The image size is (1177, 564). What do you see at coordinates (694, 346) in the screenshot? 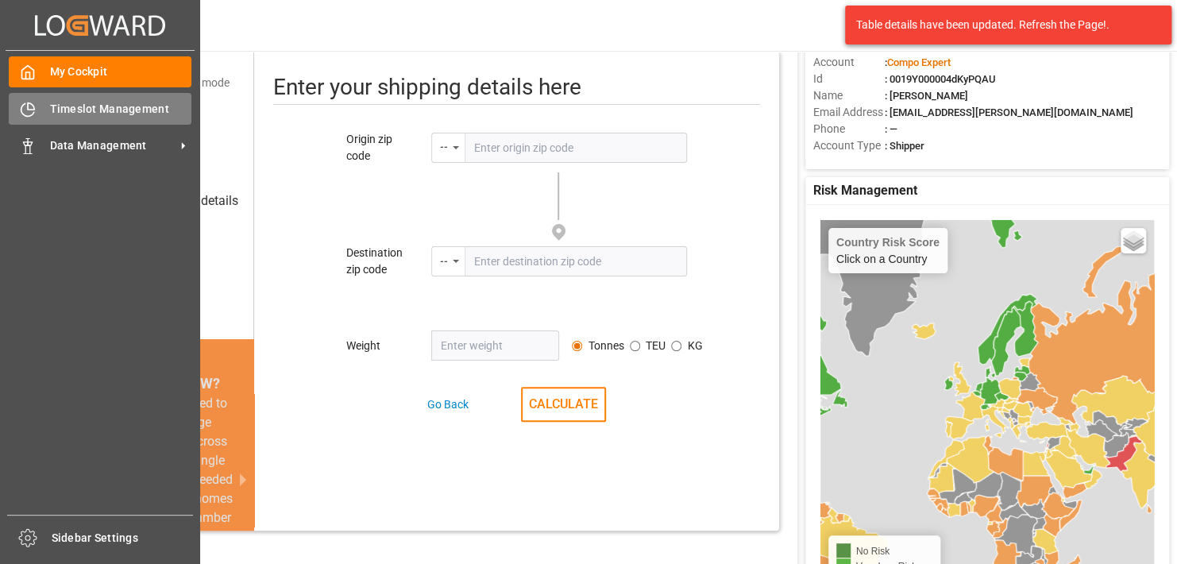
I see `label: KG` at bounding box center [694, 346].